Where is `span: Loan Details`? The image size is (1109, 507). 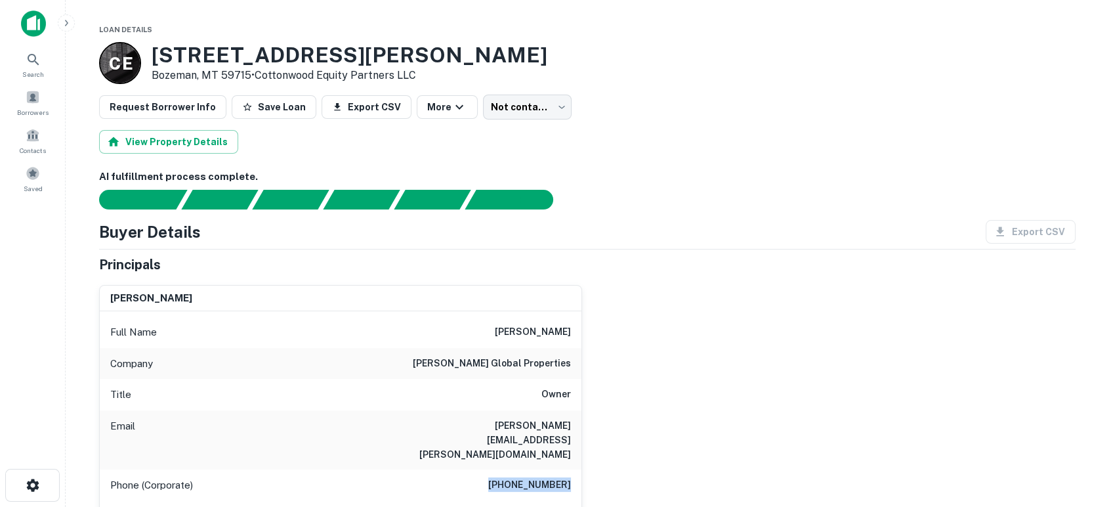 span: Loan Details is located at coordinates (125, 30).